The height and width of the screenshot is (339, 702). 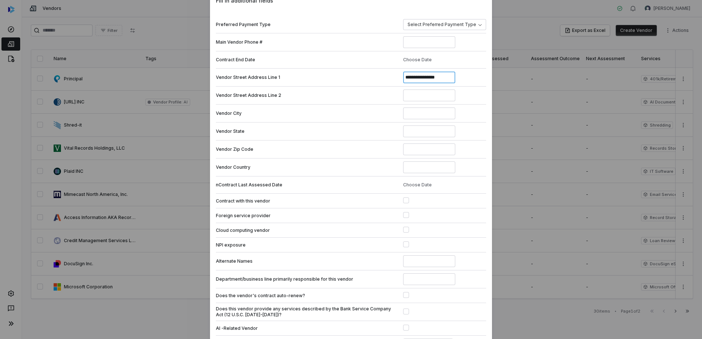 What do you see at coordinates (306, 167) in the screenshot?
I see `label: Vendor Country` at bounding box center [306, 167].